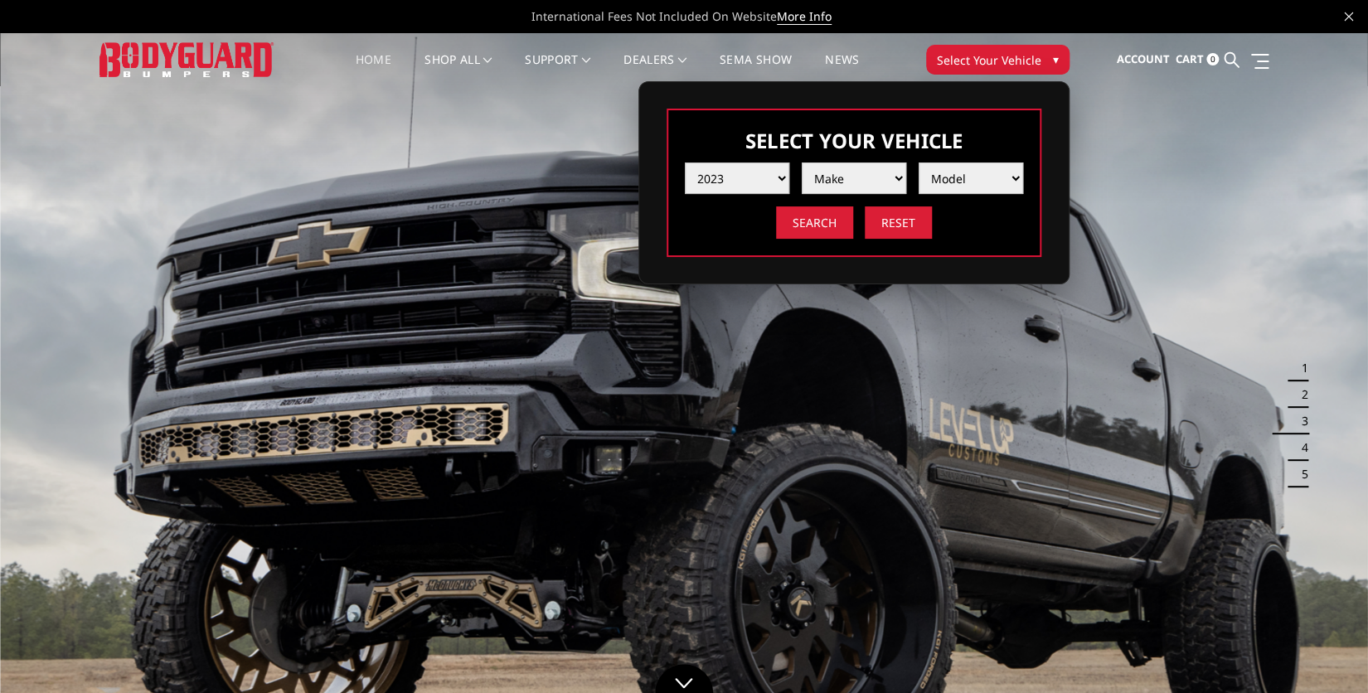  I want to click on select: Please select the value from list., so click(854, 178).